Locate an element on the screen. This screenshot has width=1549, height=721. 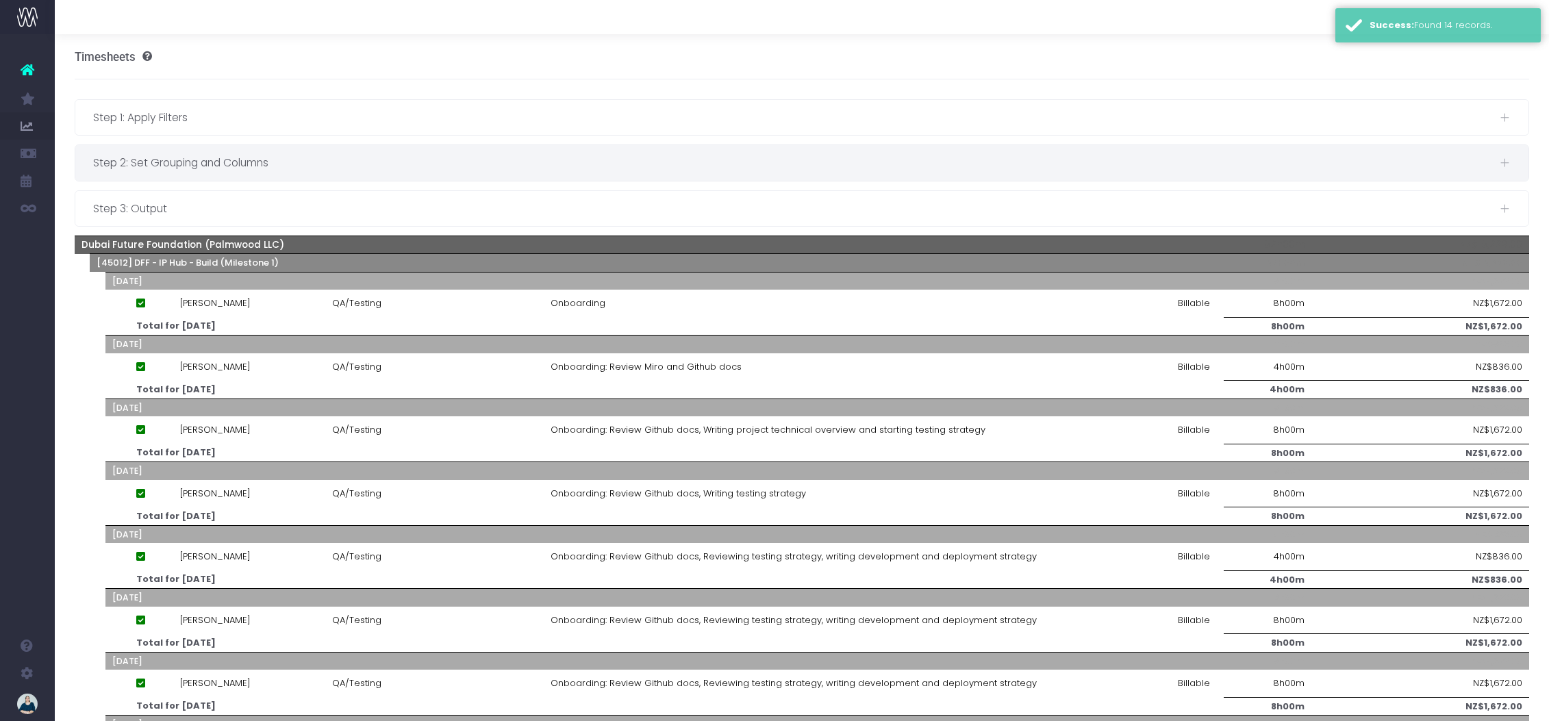
strong: Success: is located at coordinates (1391, 25).